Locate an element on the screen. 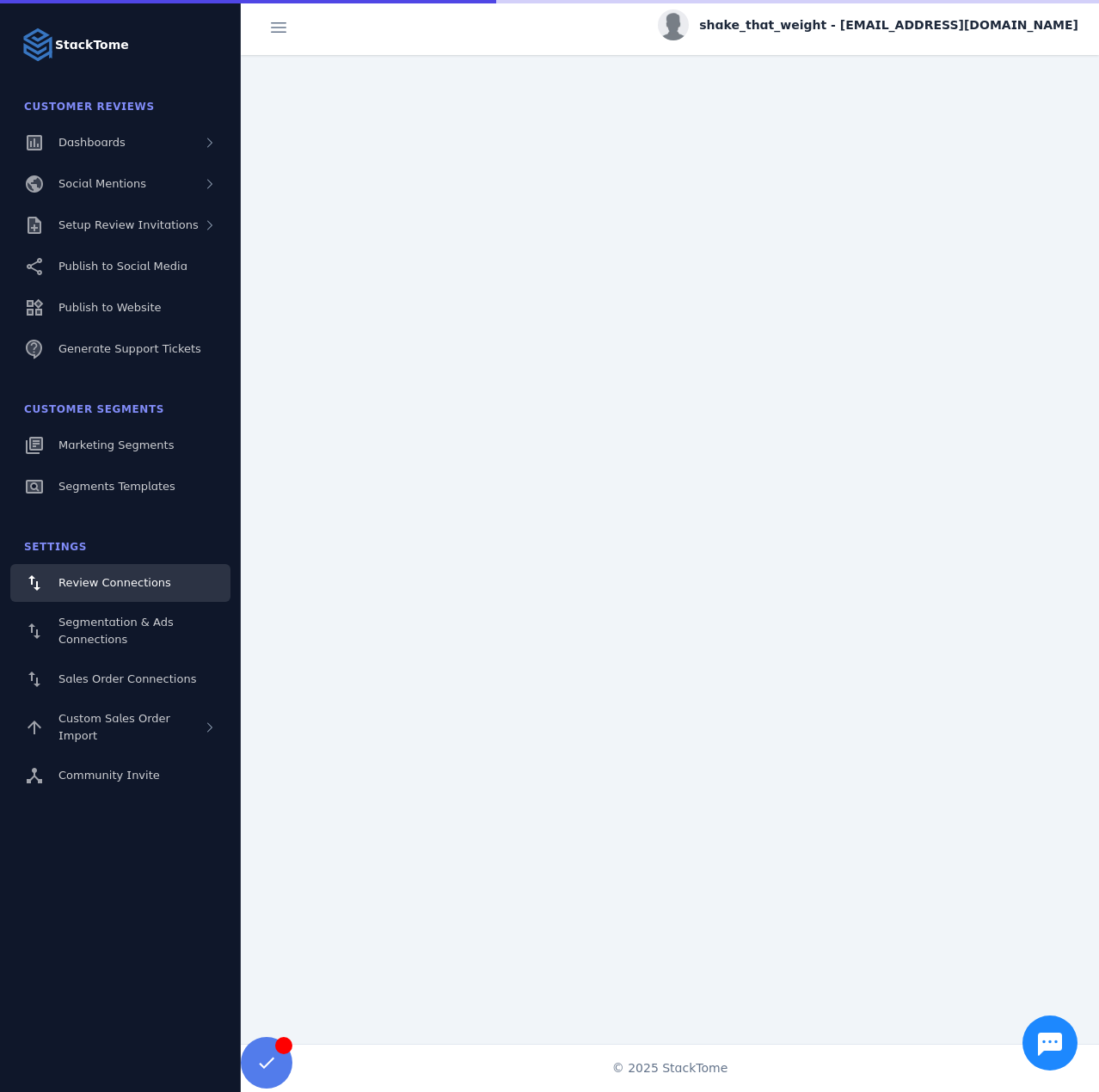  span: Publish to Website is located at coordinates (109, 307).